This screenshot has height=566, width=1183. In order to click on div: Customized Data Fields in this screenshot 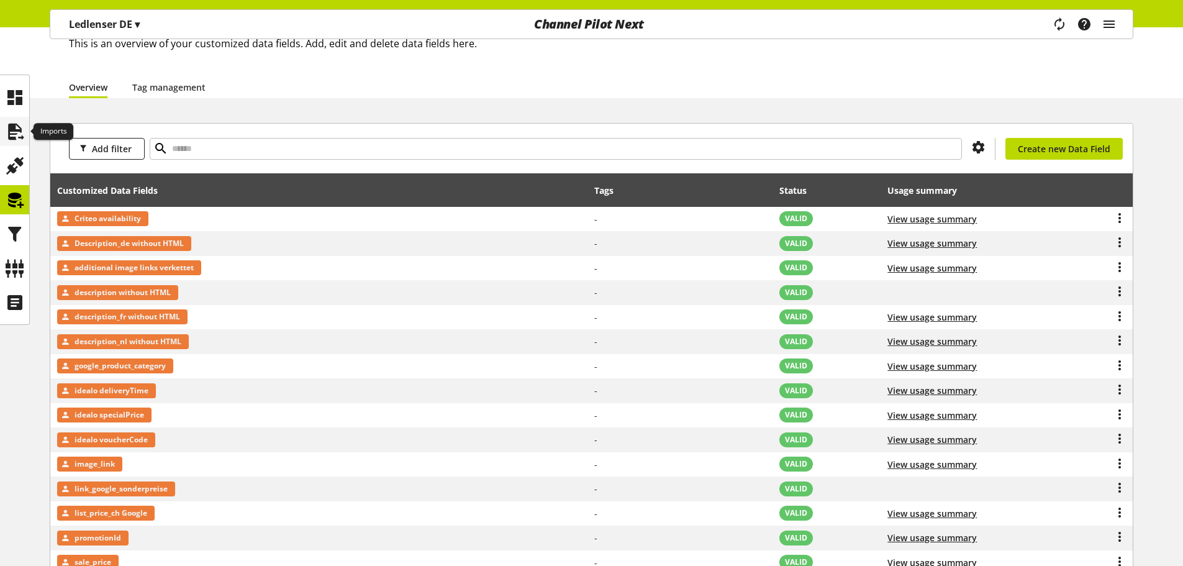, I will do `click(114, 190)`.